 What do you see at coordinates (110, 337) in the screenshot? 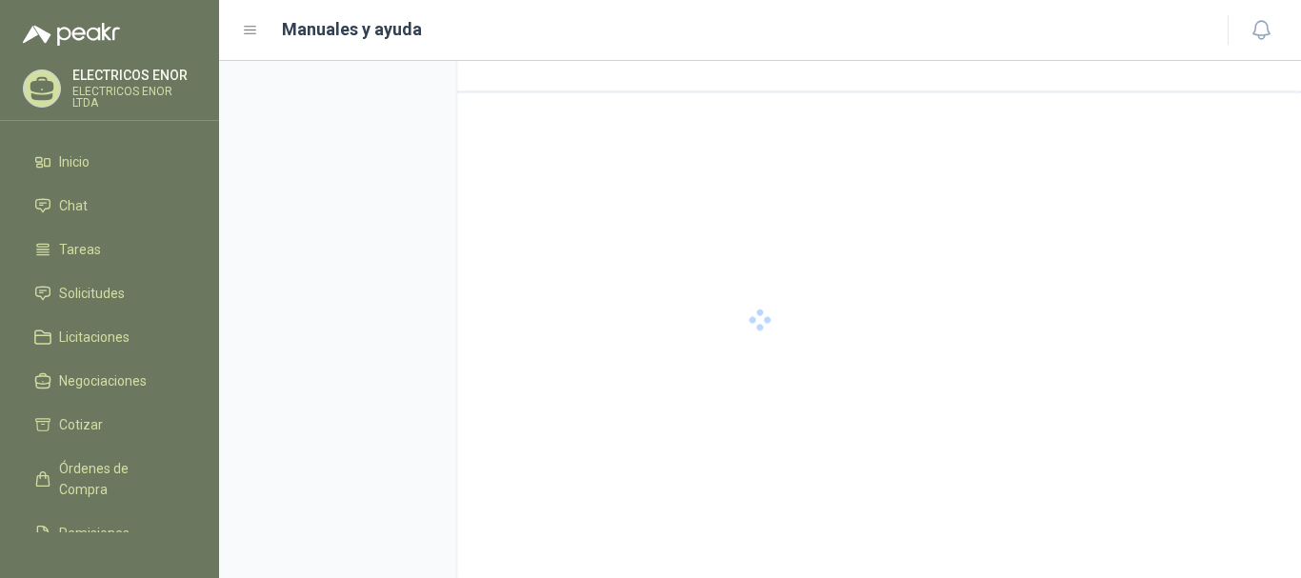
I see `a: Licitaciones` at bounding box center [110, 337].